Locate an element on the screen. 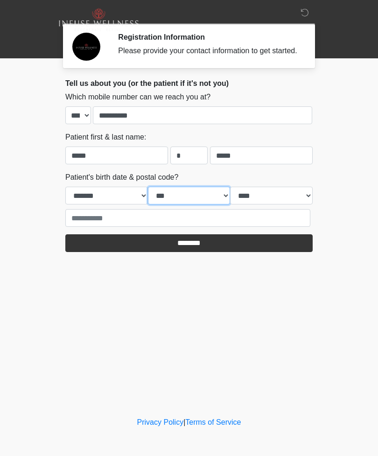  img: Infuse Wellness Logo is located at coordinates (97, 20).